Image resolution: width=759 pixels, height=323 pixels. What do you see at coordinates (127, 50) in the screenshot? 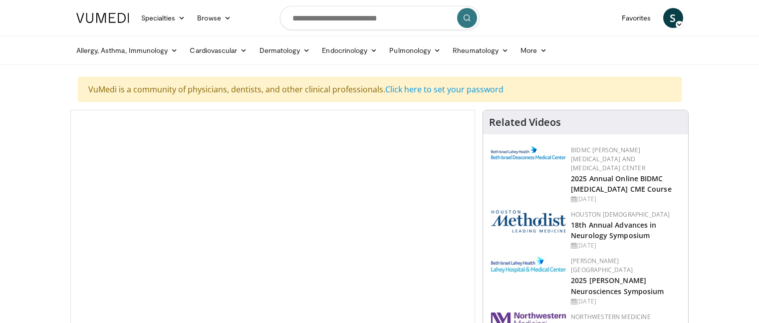
I see `a: Allergy, Asthma, Immunology` at bounding box center [127, 50].